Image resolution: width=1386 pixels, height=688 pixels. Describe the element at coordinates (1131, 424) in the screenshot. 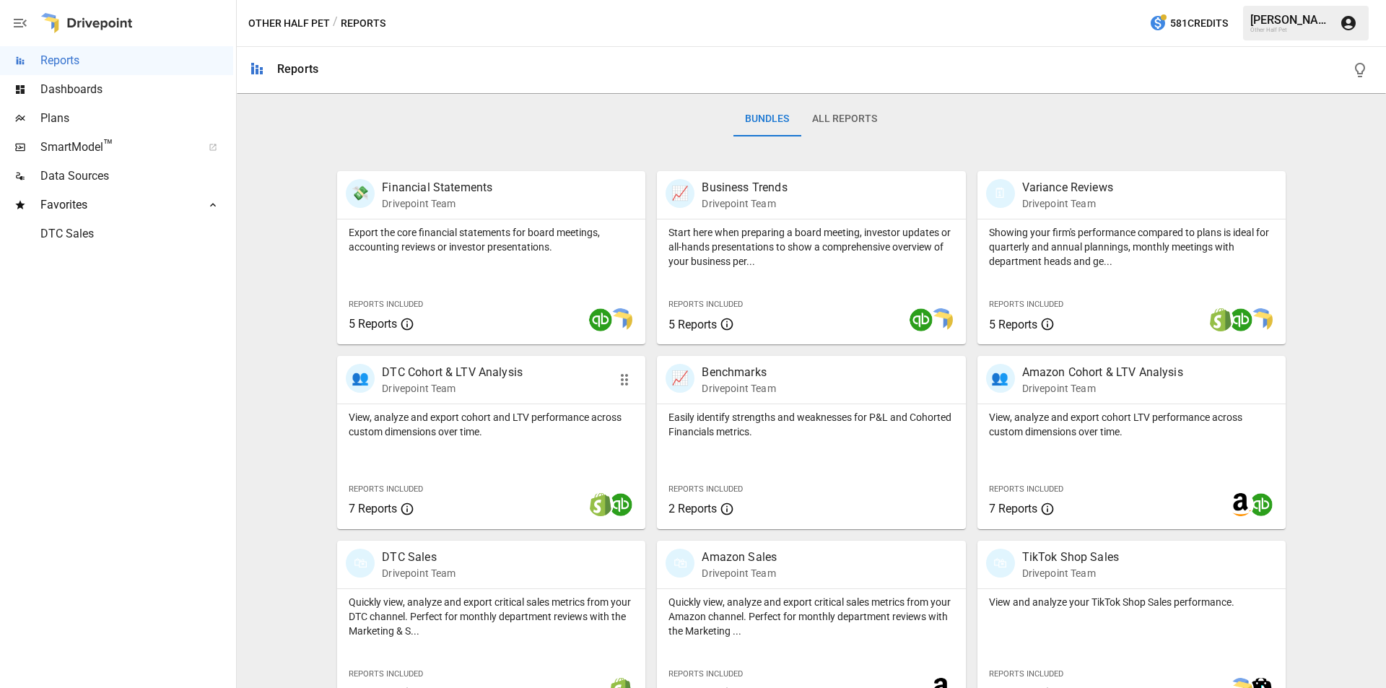

I see `p: View, analyze and export cohort LTV performance across custom dimensions over time.` at that location.